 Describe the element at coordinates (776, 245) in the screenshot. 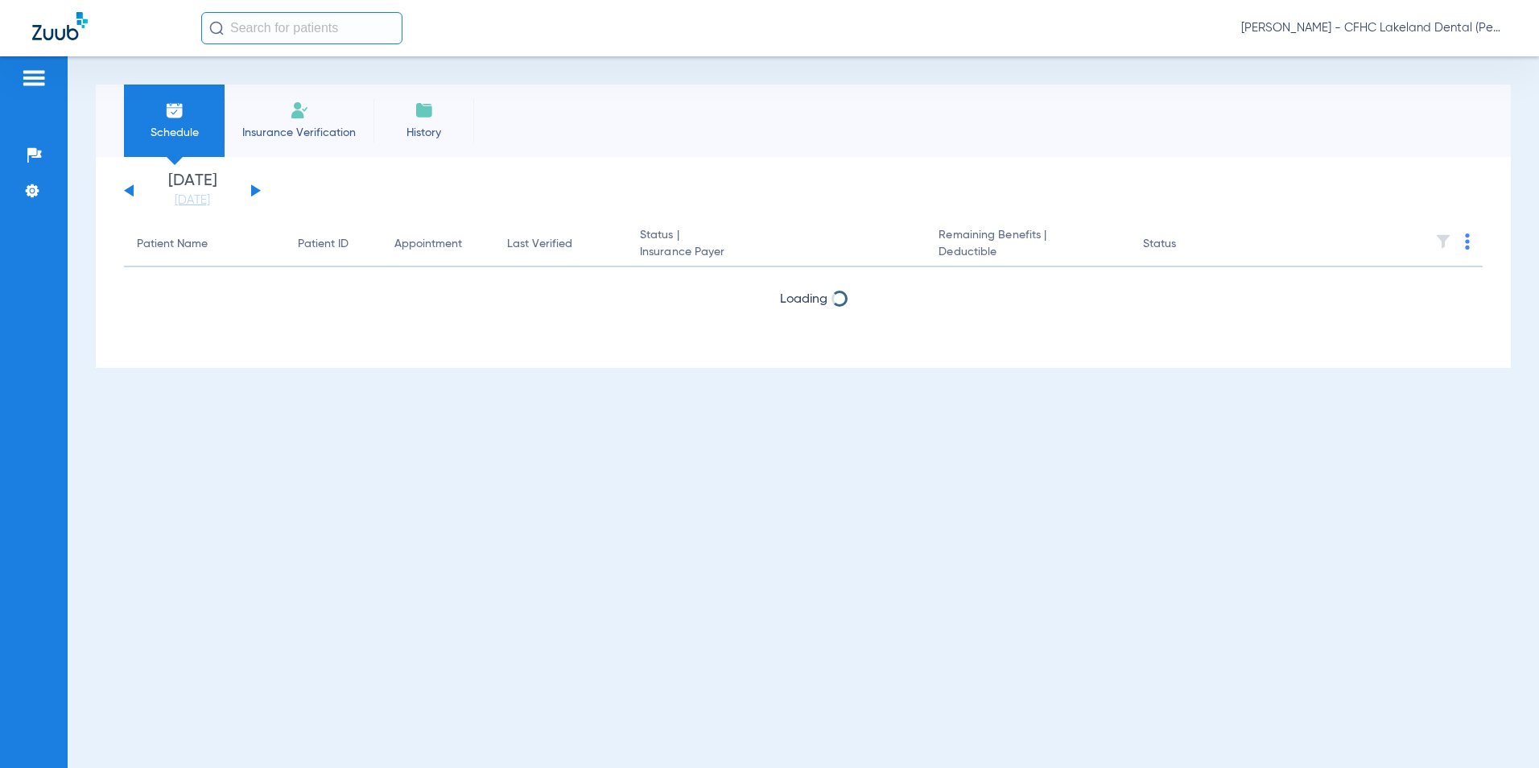

I see `th: Status |` at that location.